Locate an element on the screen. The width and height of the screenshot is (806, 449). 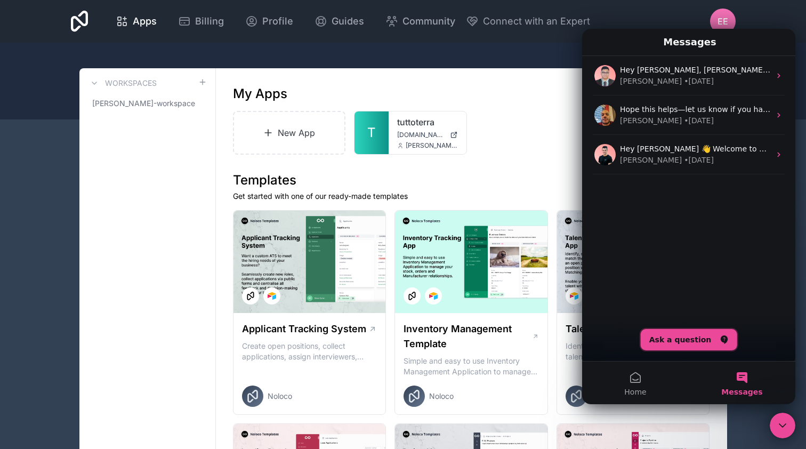
span: Apps is located at coordinates (144, 21).